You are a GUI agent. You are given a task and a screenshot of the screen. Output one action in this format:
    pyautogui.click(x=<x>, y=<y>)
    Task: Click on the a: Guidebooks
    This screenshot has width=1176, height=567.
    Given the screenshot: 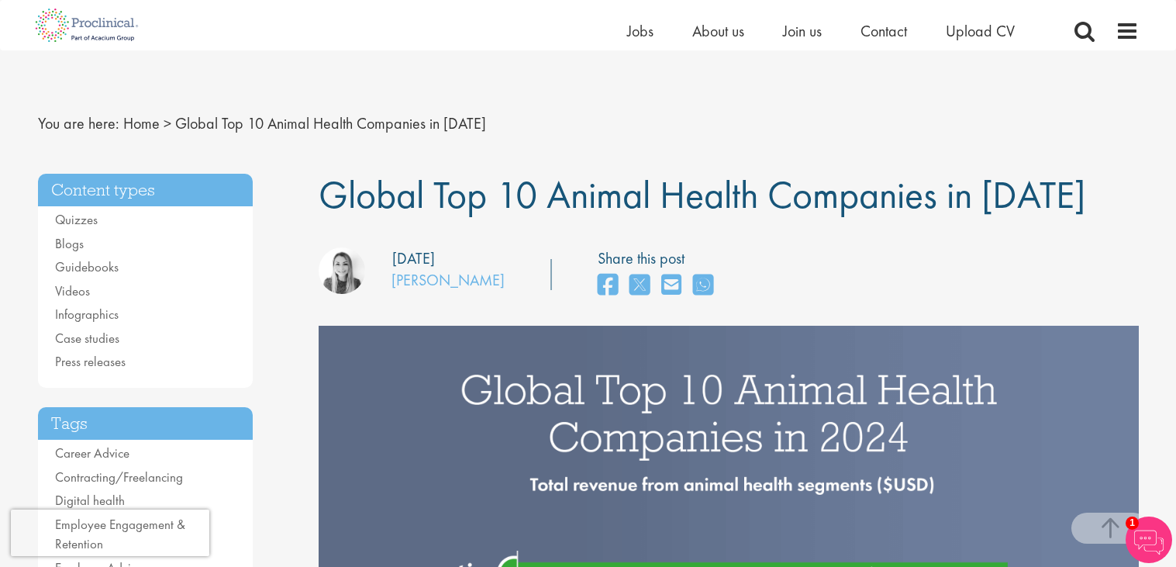 What is the action you would take?
    pyautogui.click(x=87, y=267)
    